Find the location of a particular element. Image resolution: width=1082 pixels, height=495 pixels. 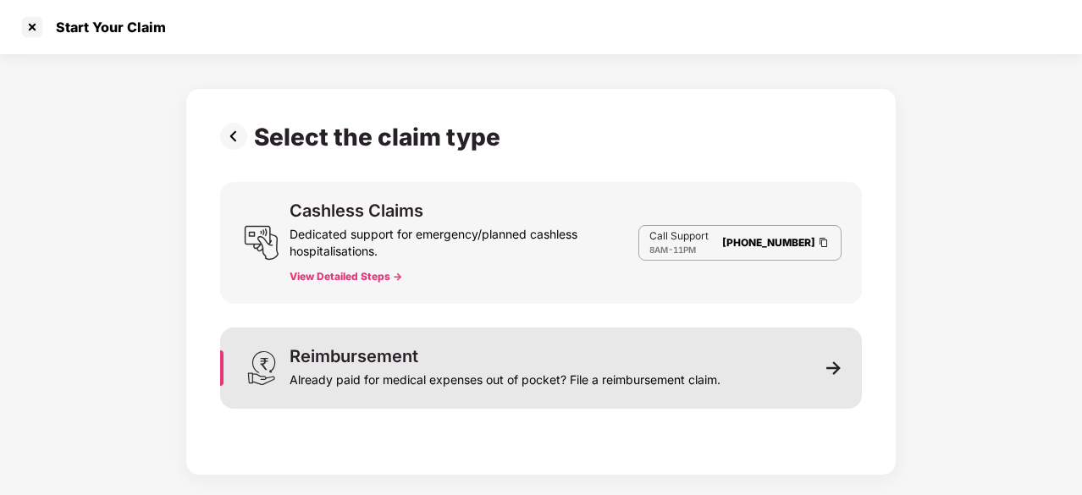

div: Reimbursement is located at coordinates (354, 356).